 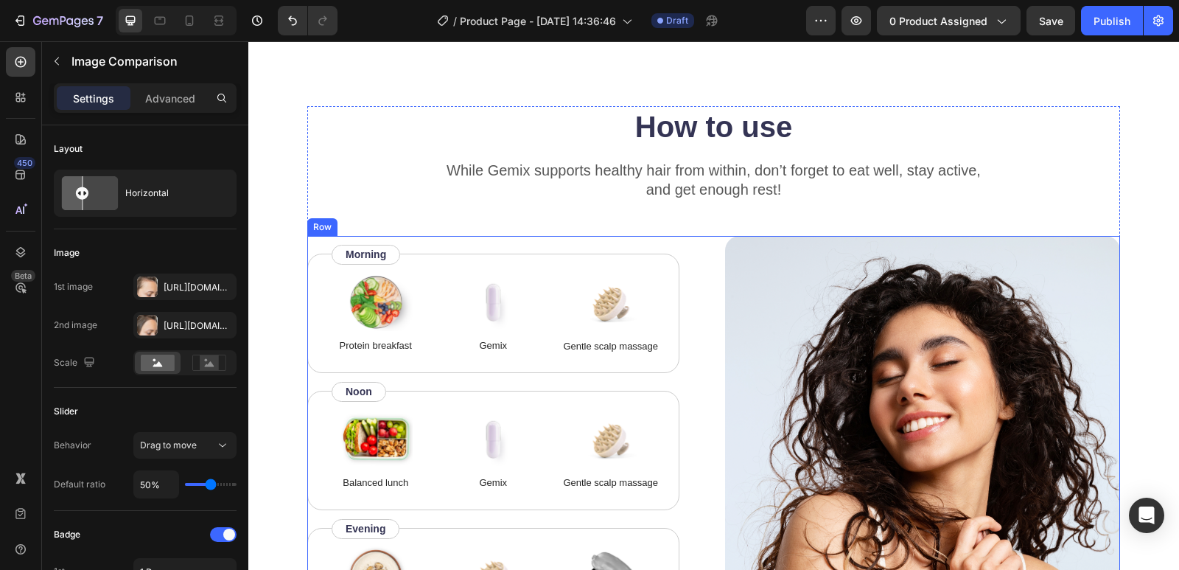 What do you see at coordinates (185, 445) in the screenshot?
I see `button: Drag to move` at bounding box center [185, 445].